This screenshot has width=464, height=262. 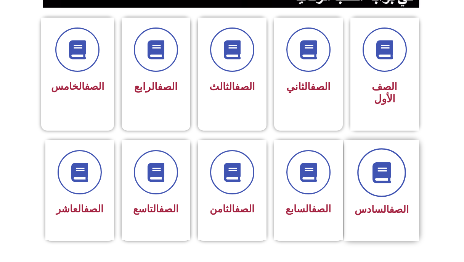 I want to click on span: التاسع, so click(x=156, y=209).